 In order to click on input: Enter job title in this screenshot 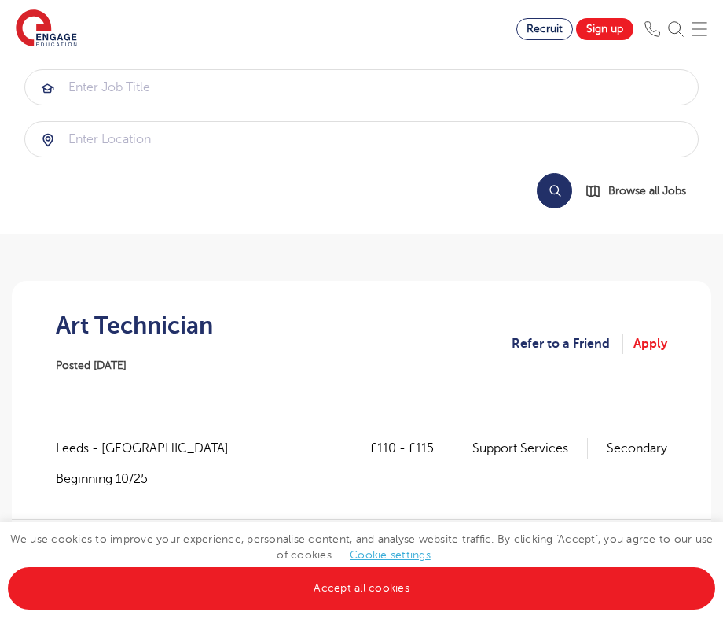, I will do `click(362, 87)`.